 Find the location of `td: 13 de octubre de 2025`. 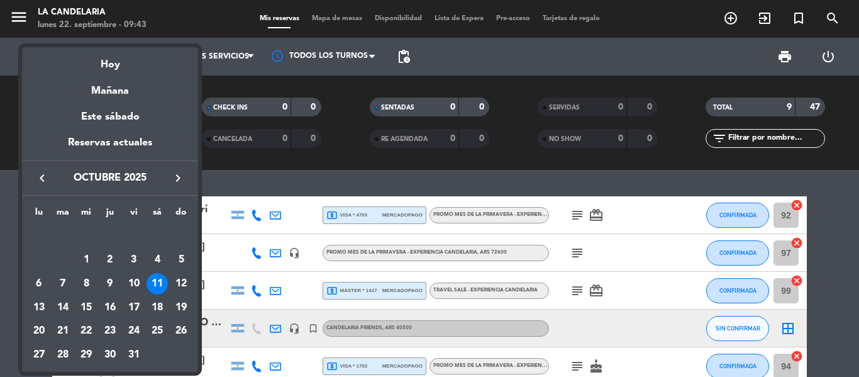

td: 13 de octubre de 2025 is located at coordinates (39, 308).